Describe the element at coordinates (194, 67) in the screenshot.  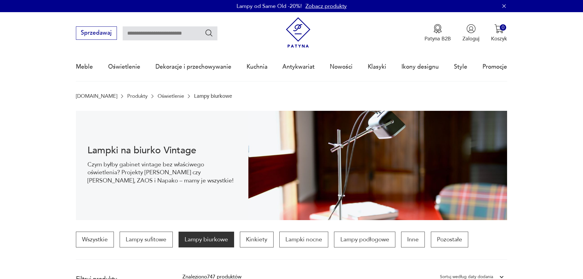
I see `a: Dekoracje i przechowywanie` at that location.